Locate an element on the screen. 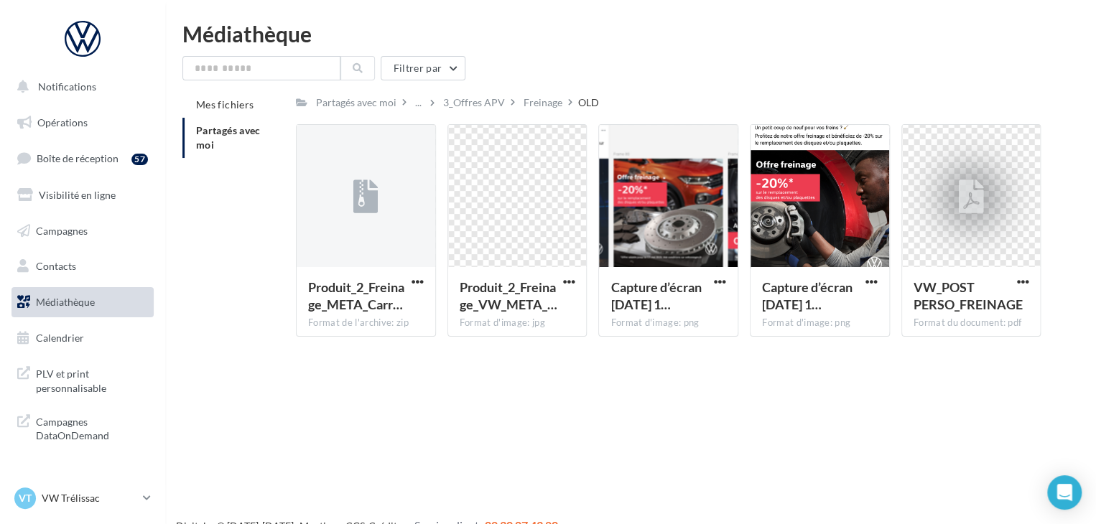 This screenshot has height=524, width=1096. div: Freinage is located at coordinates (543, 103).